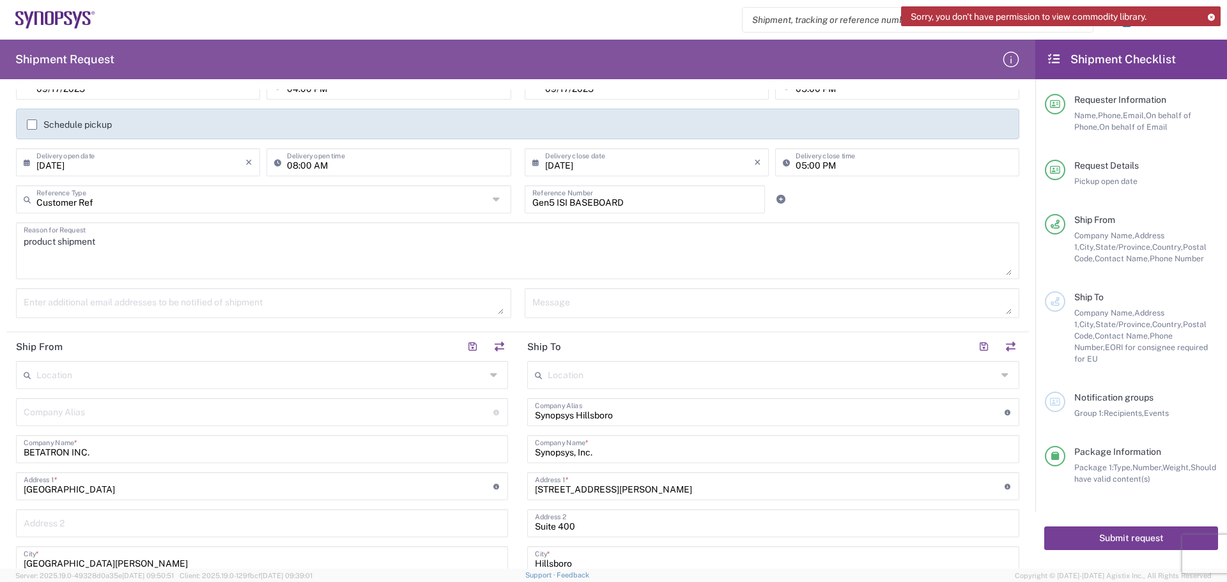 Image resolution: width=1227 pixels, height=582 pixels. I want to click on h2: Ship From, so click(39, 347).